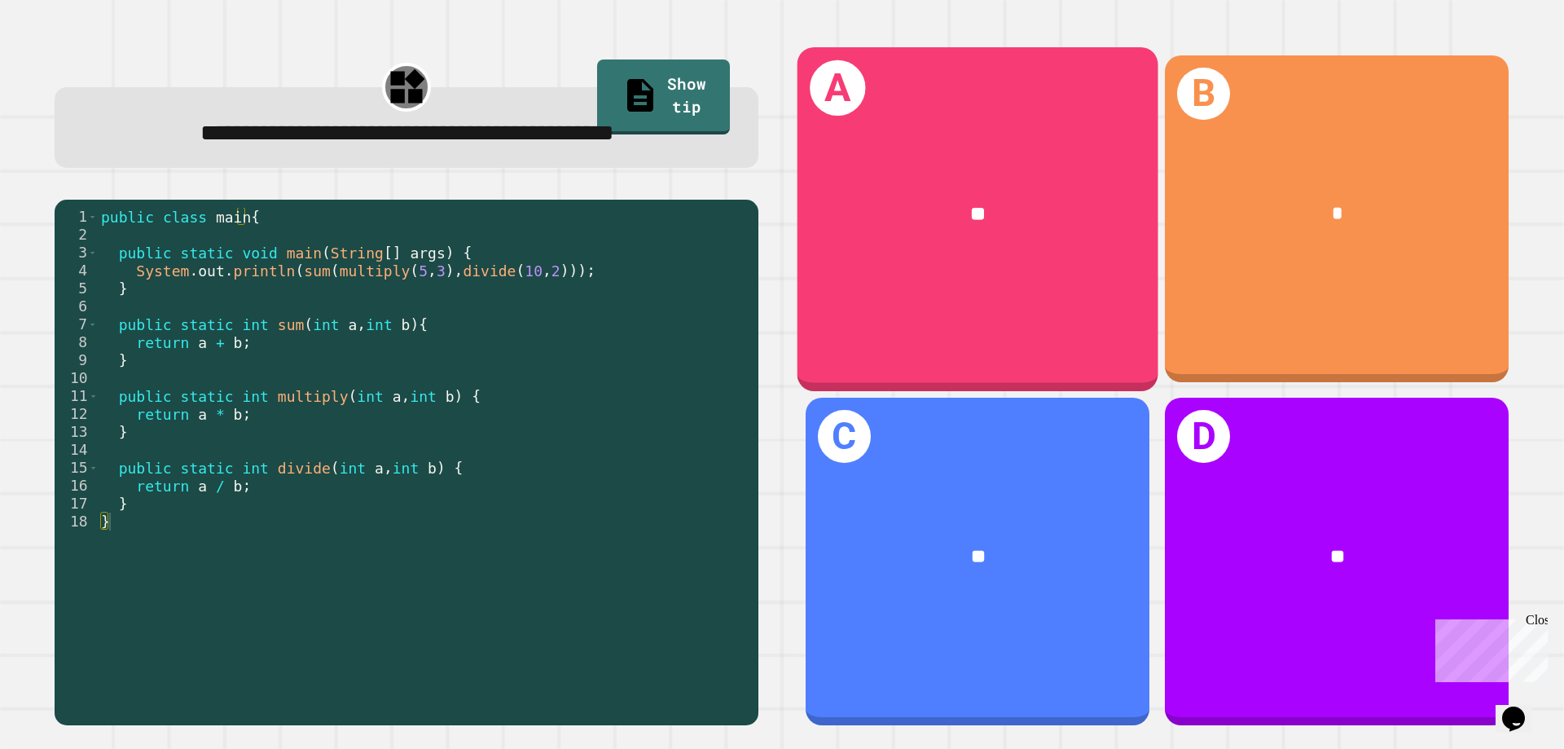 This screenshot has width=1564, height=749. Describe the element at coordinates (76, 414) in the screenshot. I see `div: 12` at that location.